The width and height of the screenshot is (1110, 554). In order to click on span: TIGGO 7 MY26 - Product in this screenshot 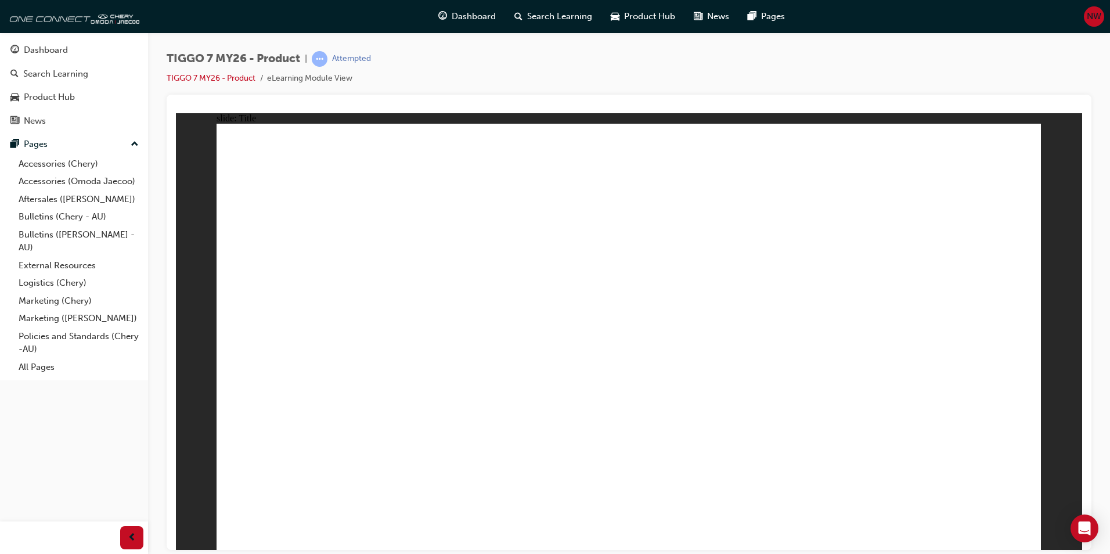, I will do `click(233, 59)`.